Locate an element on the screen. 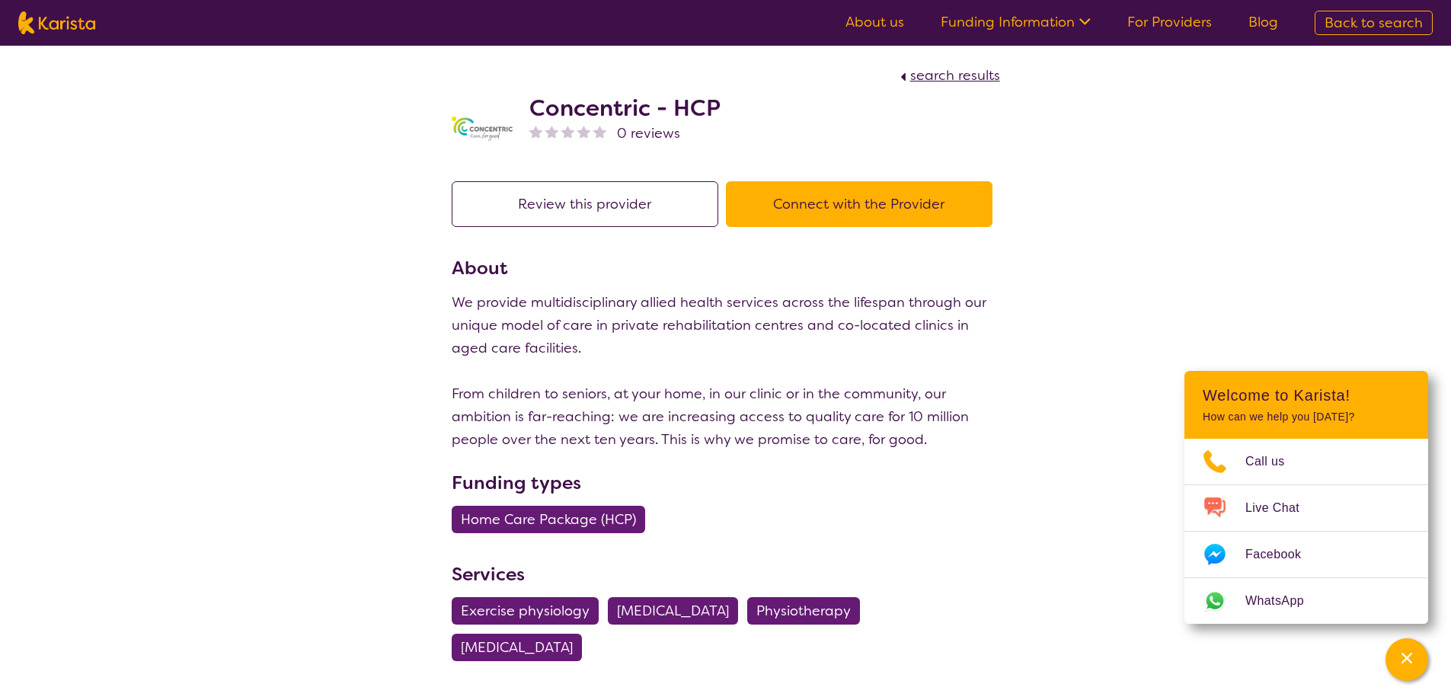  span: Call us is located at coordinates (1275, 462).